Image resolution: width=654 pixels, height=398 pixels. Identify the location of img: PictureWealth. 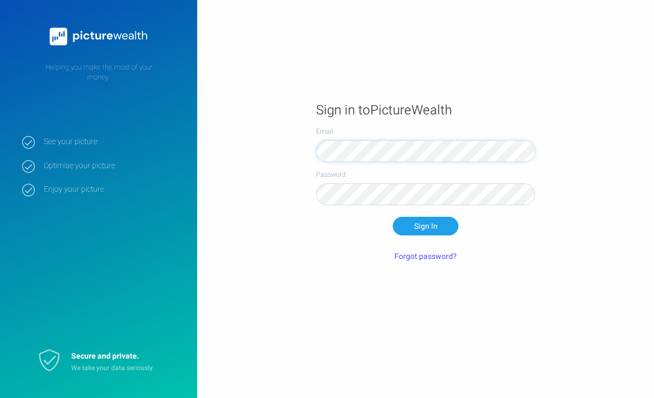
(99, 37).